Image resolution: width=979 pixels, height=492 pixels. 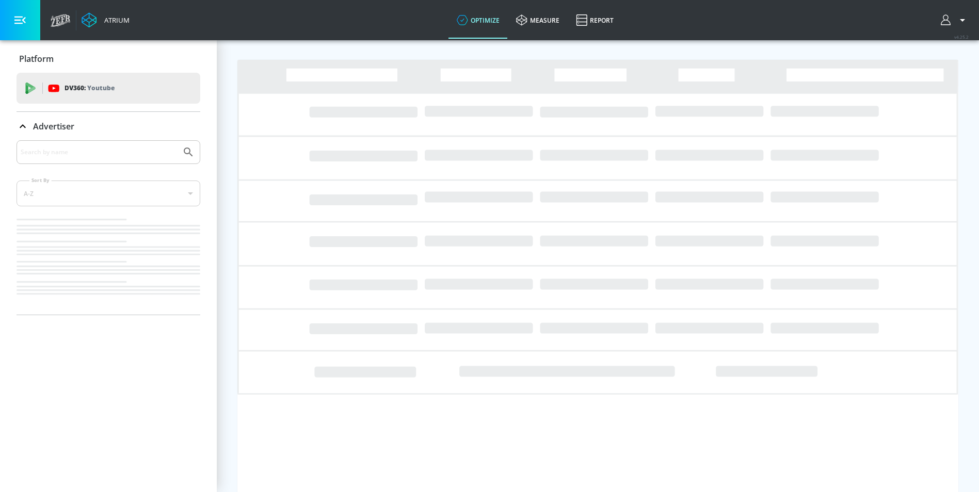 I want to click on nav: list of Advertiser, so click(x=108, y=265).